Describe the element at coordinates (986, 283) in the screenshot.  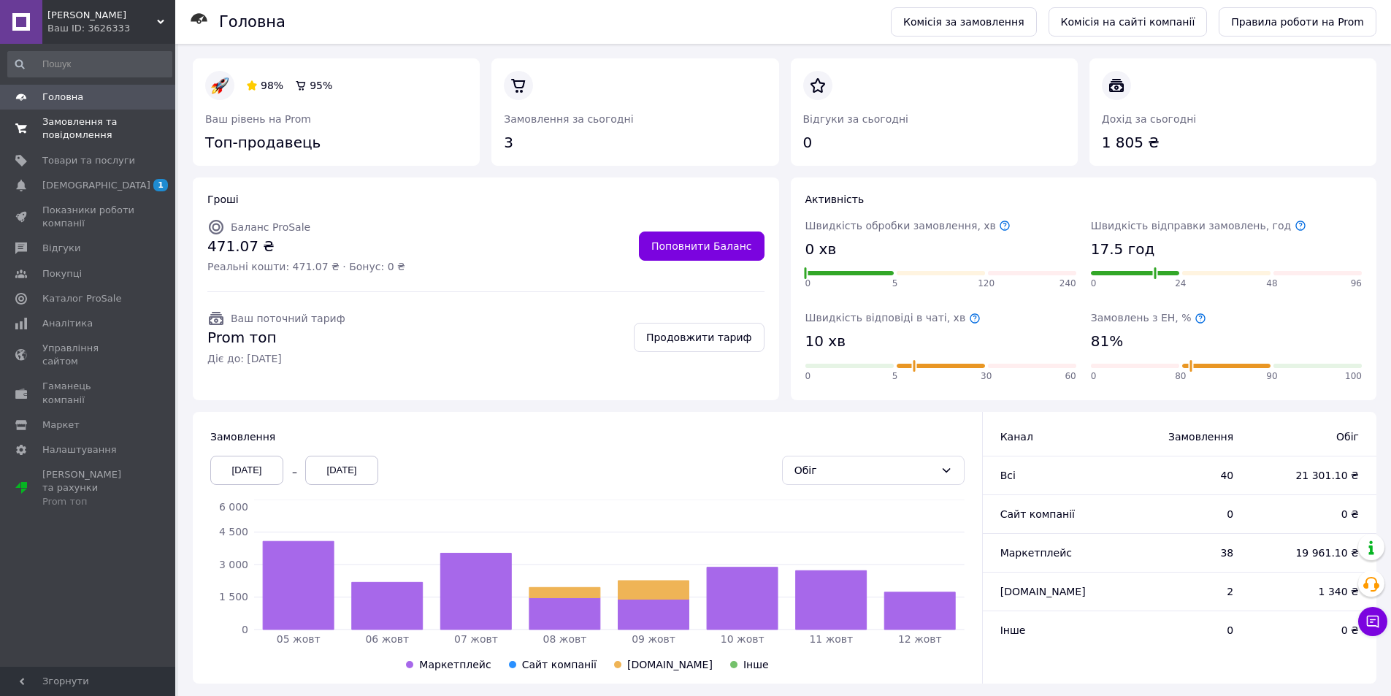
I see `span: 120` at that location.